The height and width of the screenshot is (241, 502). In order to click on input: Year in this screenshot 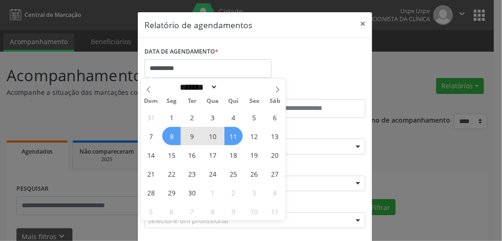, I will do `click(233, 87)`.